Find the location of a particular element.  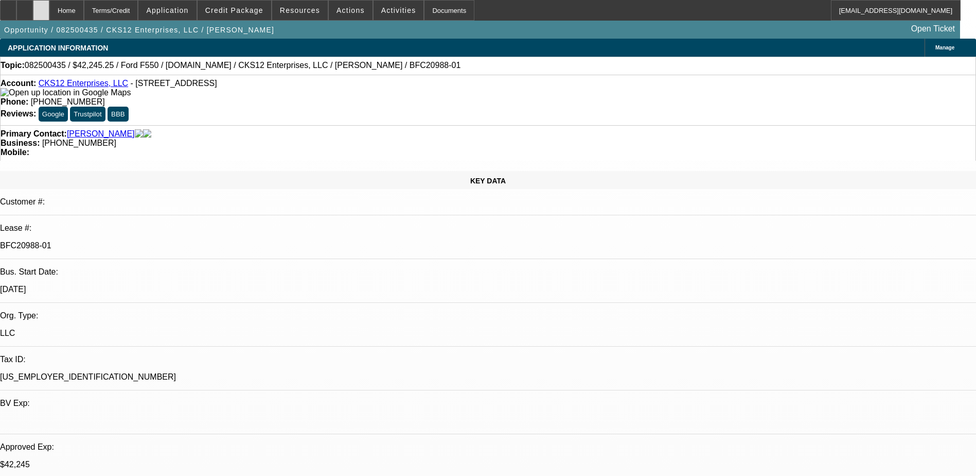

a: Open Ticket is located at coordinates (933, 29).